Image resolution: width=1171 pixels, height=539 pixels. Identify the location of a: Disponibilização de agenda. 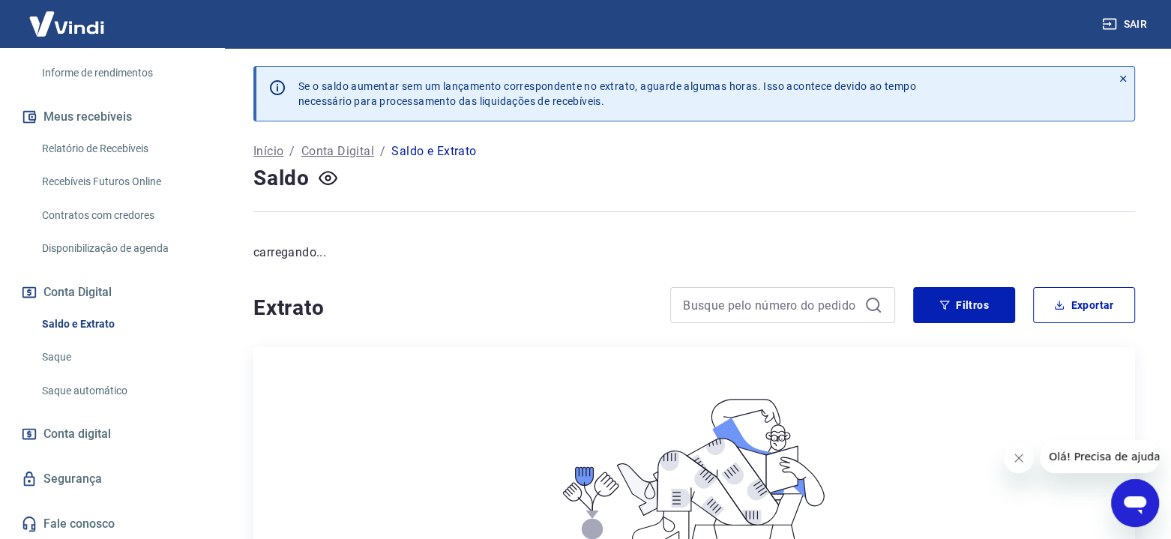
(121, 248).